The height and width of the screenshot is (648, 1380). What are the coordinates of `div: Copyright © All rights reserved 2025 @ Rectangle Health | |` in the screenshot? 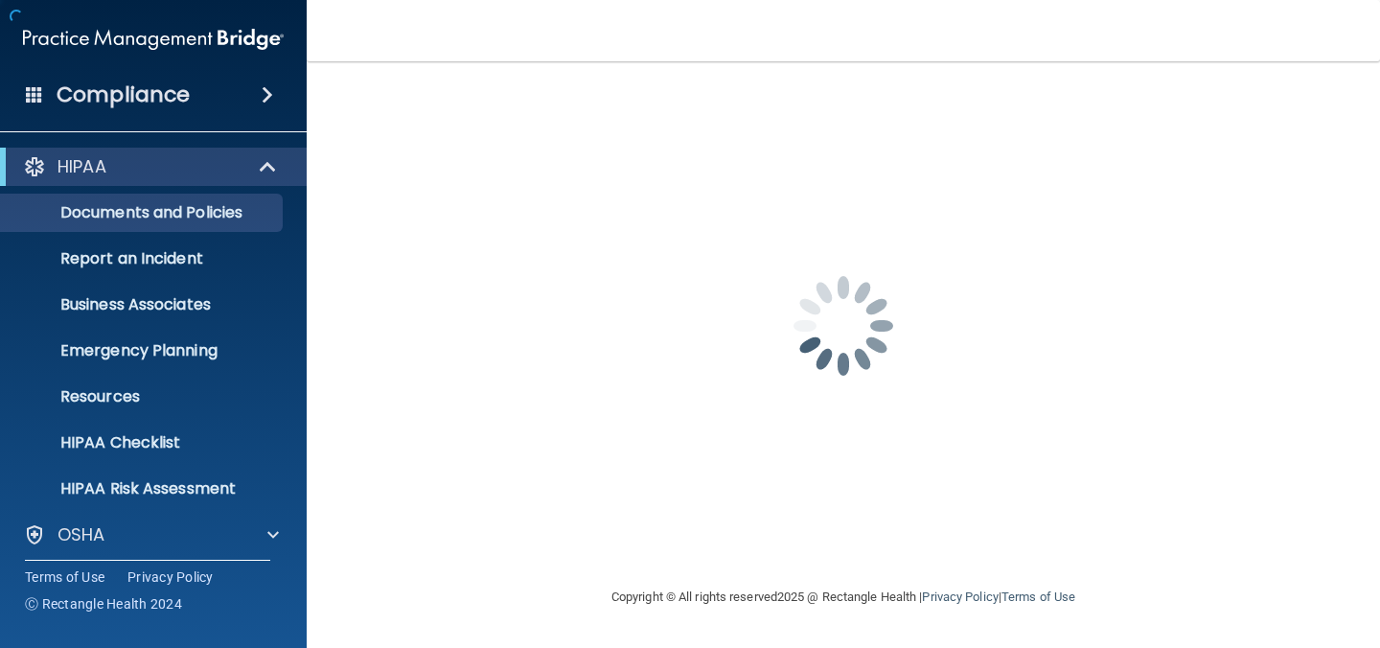 It's located at (843, 597).